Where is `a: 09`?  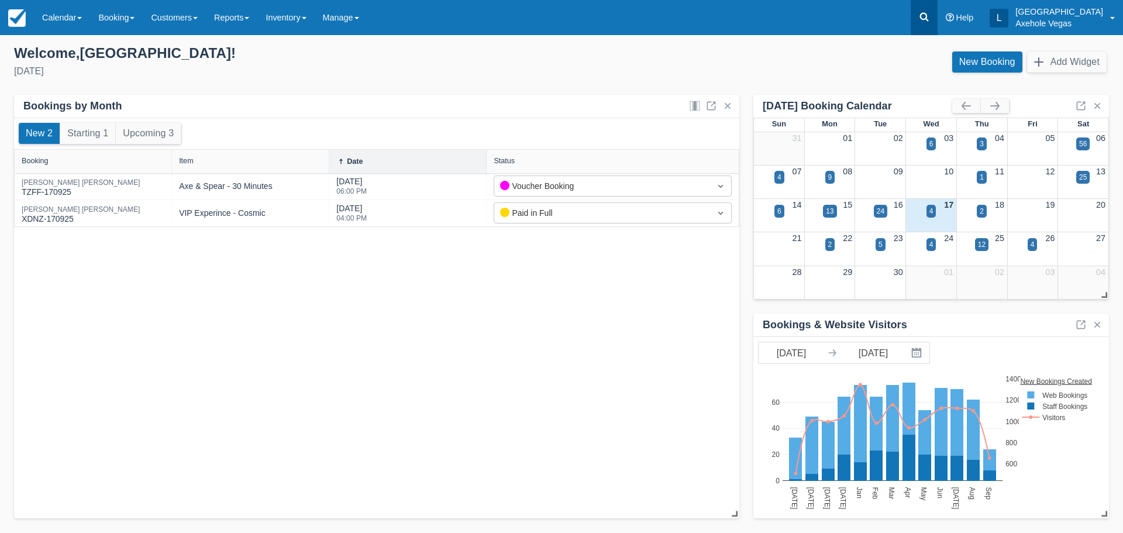
a: 09 is located at coordinates (898, 171).